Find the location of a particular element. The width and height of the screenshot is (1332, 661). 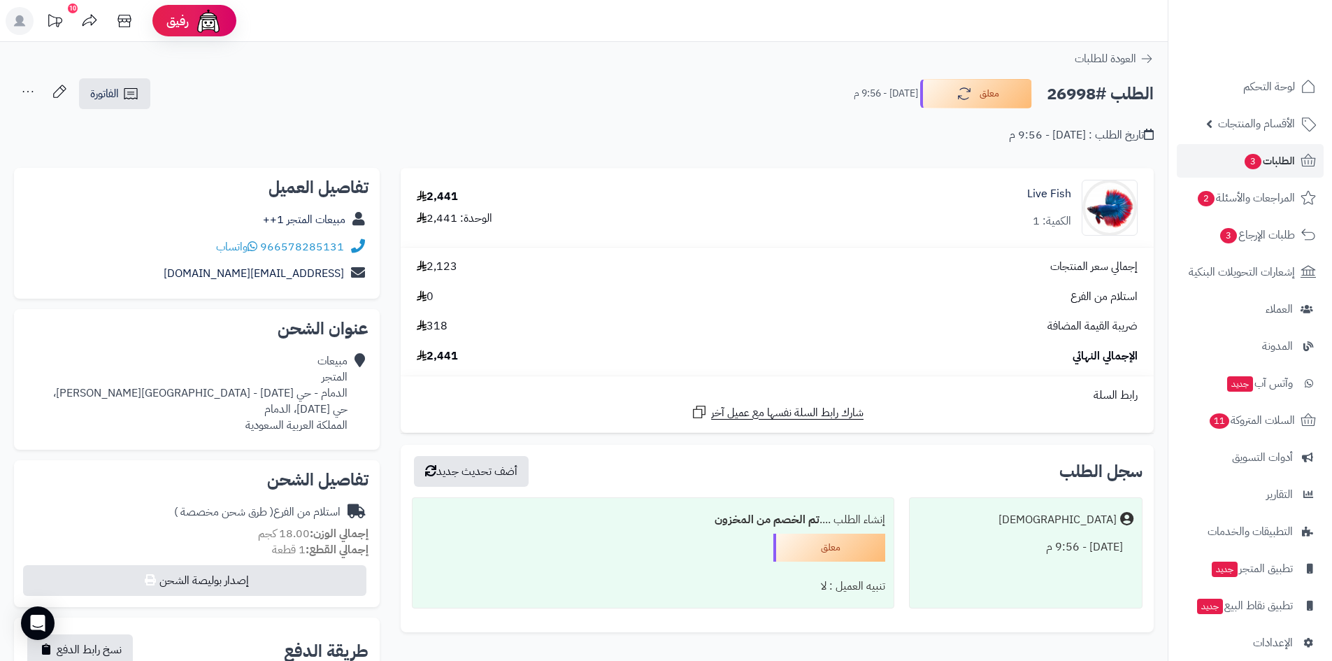

strong: إجمالي الوزن: is located at coordinates (339, 533).